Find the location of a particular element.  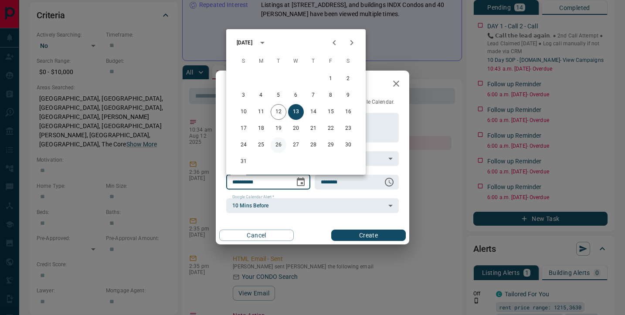

h2: New Task is located at coordinates (245, 85).